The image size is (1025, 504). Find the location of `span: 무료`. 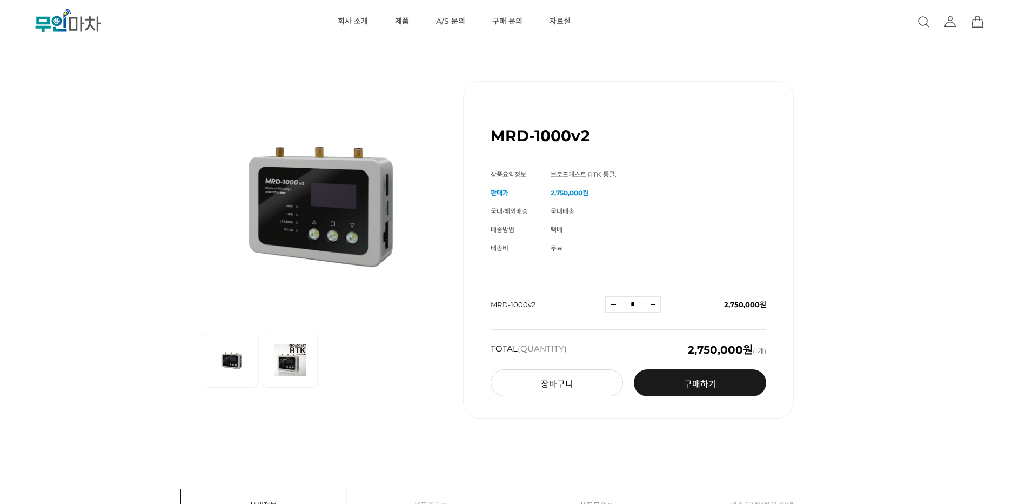

span: 무료 is located at coordinates (557, 248).